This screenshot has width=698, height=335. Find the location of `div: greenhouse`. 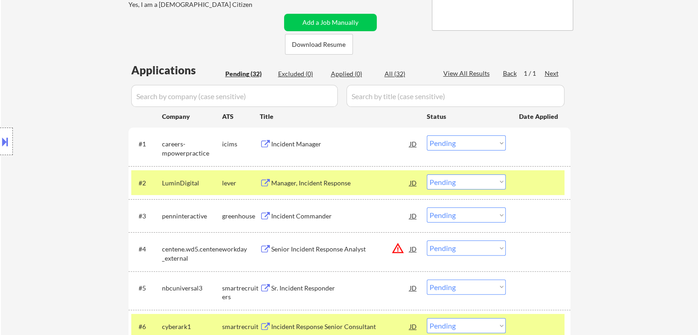

div: greenhouse is located at coordinates (241, 216).